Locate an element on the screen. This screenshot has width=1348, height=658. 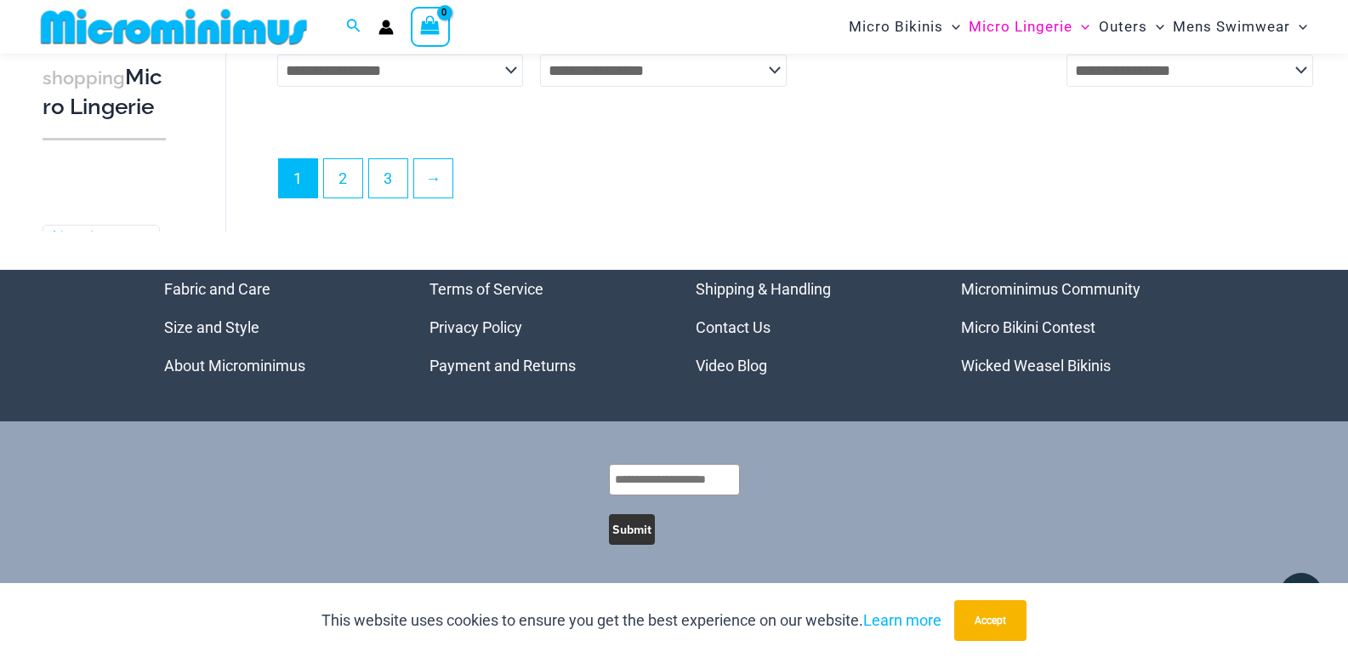
a: Size and Style is located at coordinates (212, 327).